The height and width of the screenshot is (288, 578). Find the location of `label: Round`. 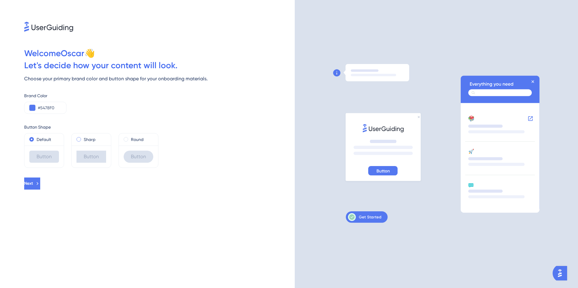

label: Round is located at coordinates (137, 140).